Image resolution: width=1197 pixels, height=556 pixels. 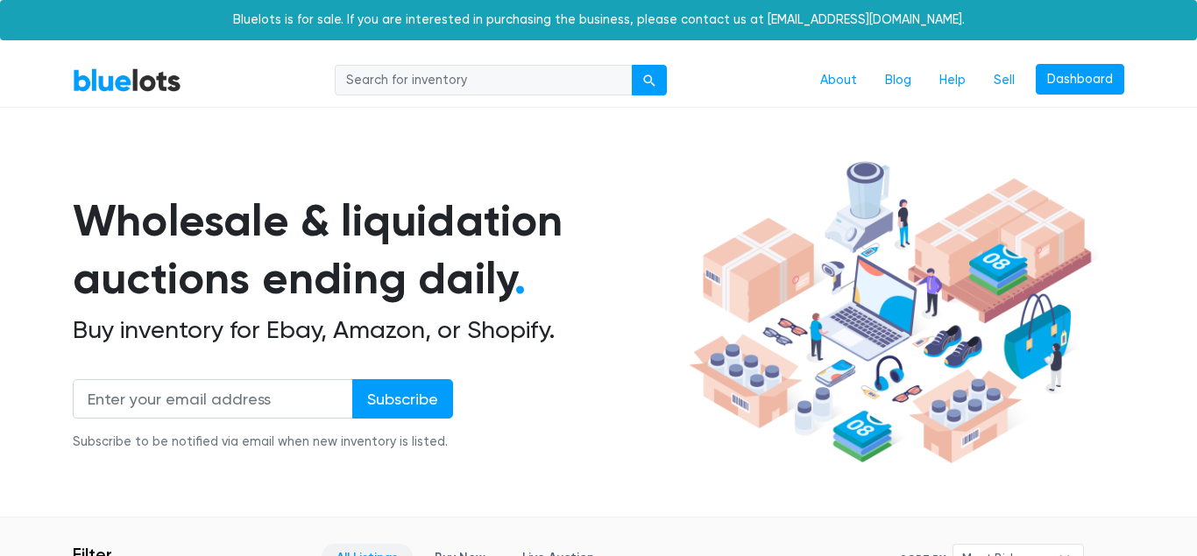 I want to click on a: Help, so click(x=952, y=81).